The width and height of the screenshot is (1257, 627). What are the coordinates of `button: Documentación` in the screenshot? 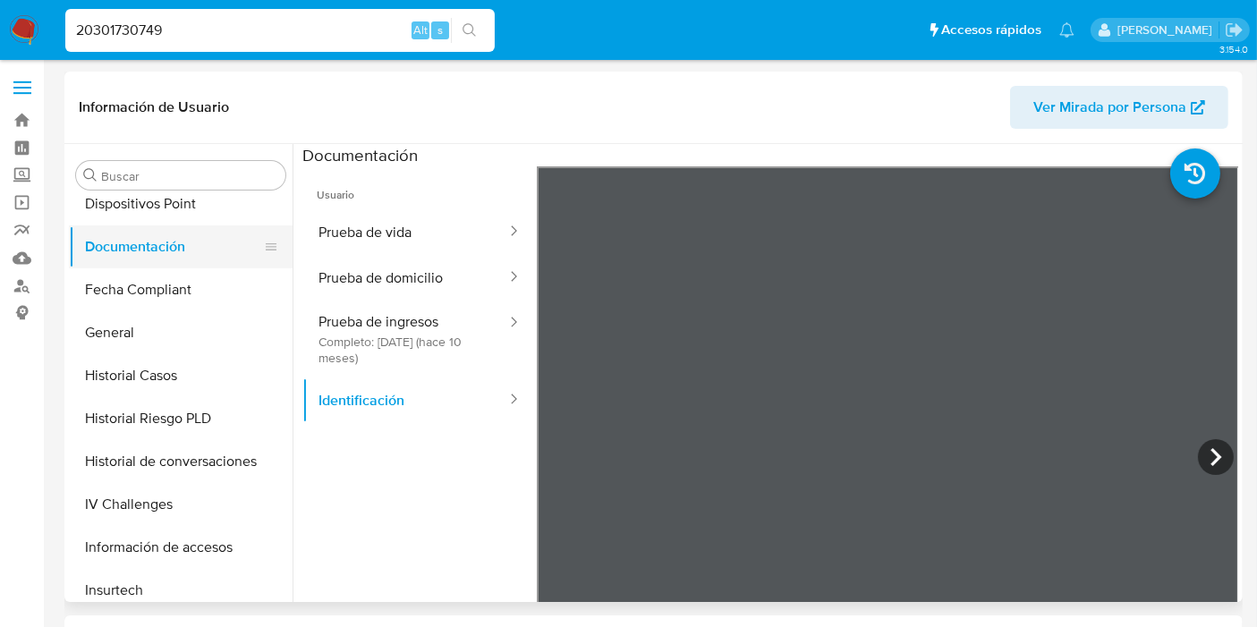 It's located at (174, 247).